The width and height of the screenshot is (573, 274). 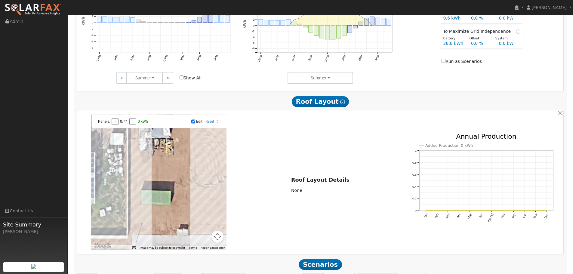 I want to click on span: Image may be subject to copyright, so click(x=162, y=247).